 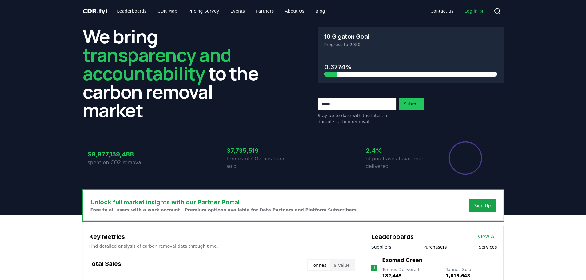 What do you see at coordinates (176, 73) in the screenshot?
I see `h2: We bring to the carbon removal market` at bounding box center [176, 73].